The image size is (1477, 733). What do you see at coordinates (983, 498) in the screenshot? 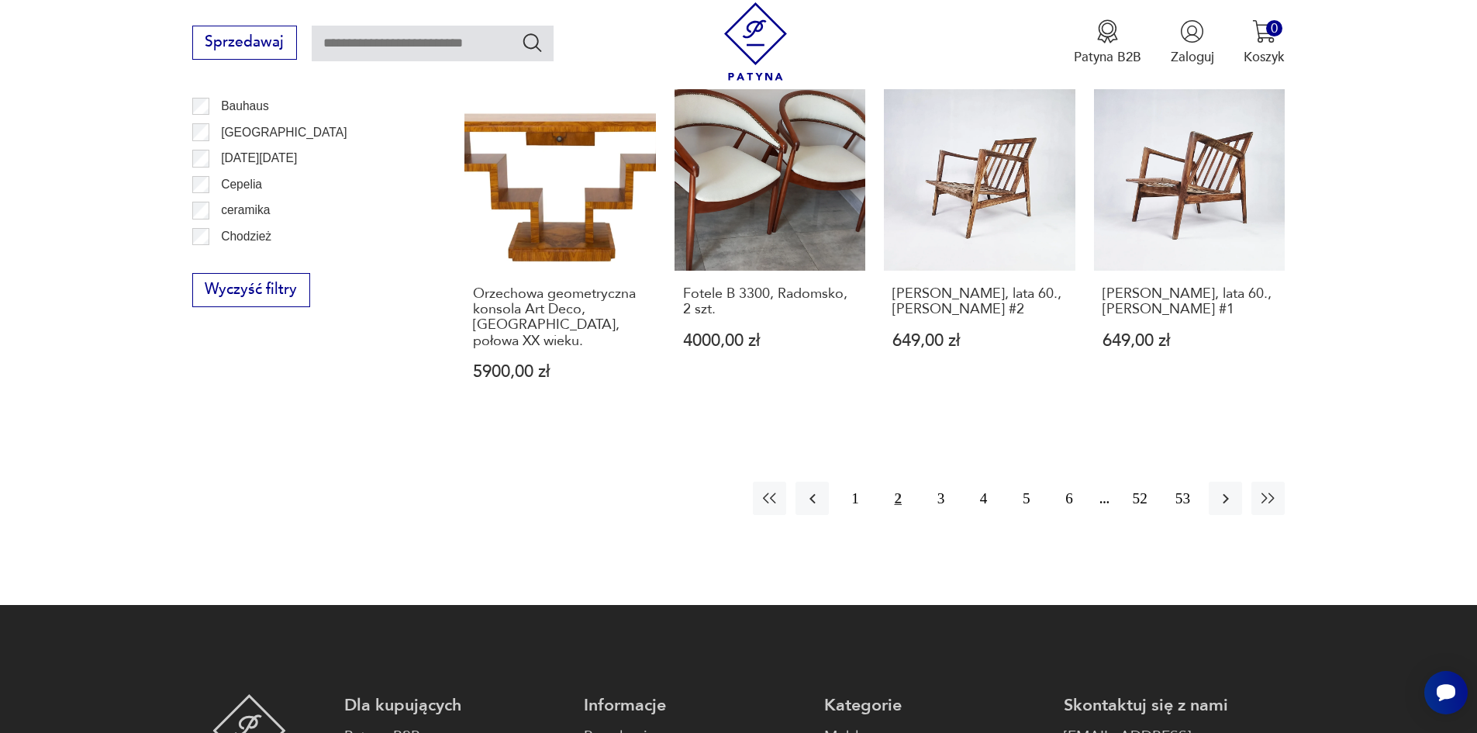
I see `button: 4` at bounding box center [983, 498].